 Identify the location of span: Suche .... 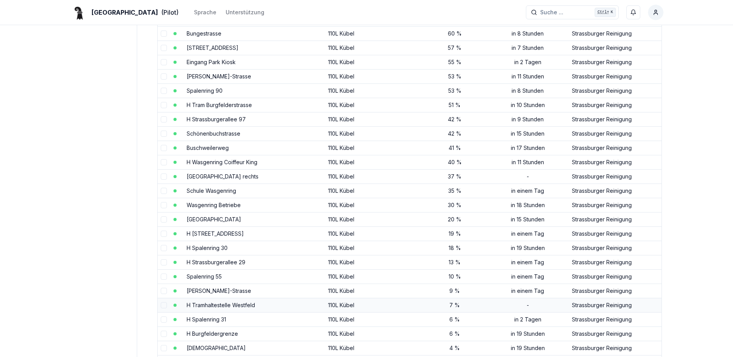
(552, 12).